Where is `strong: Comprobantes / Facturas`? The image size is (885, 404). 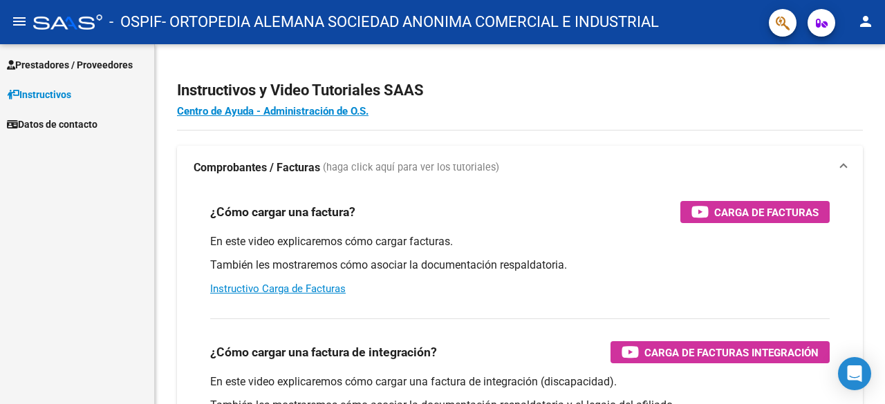
strong: Comprobantes / Facturas is located at coordinates (256, 168).